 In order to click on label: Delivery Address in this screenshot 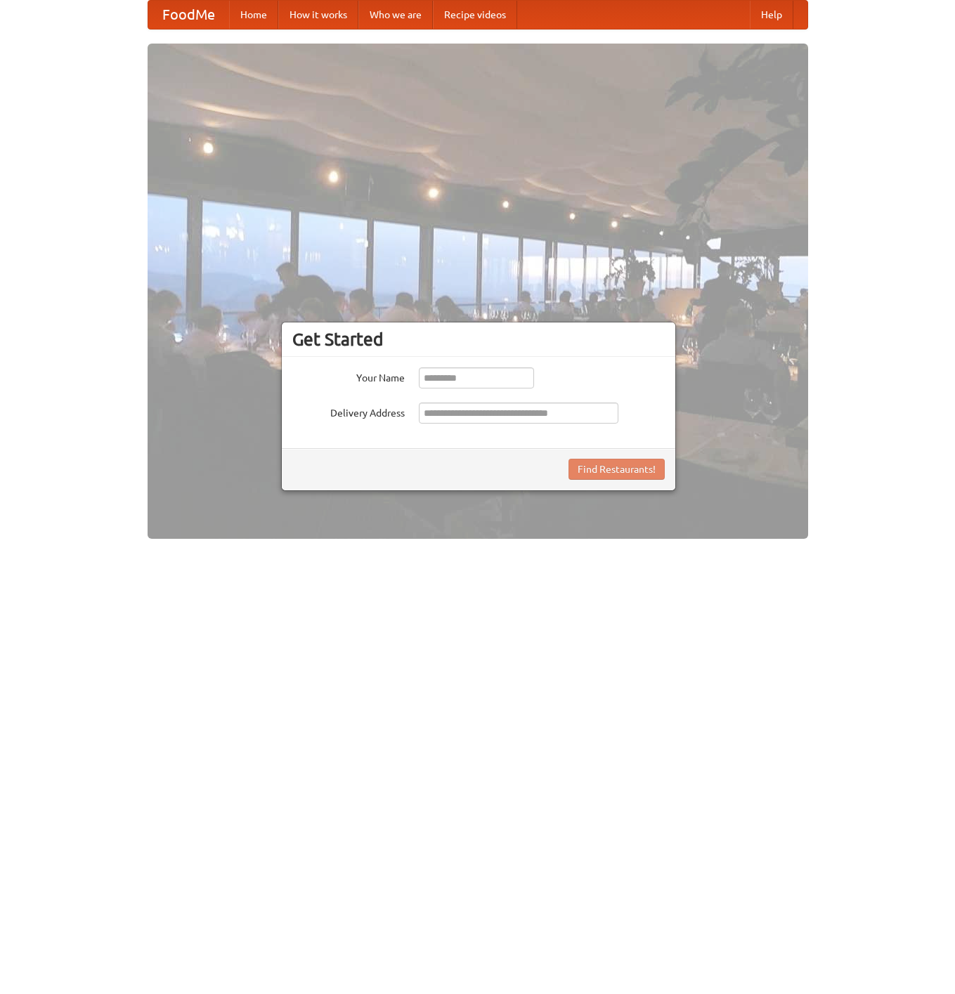, I will do `click(348, 411)`.